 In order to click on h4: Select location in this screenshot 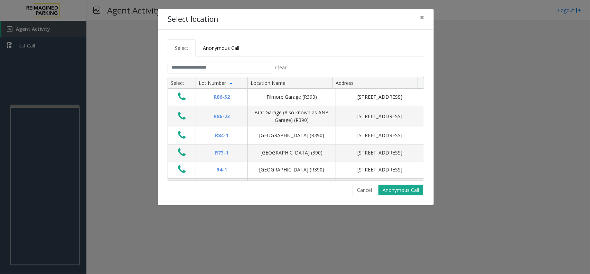, I will do `click(193, 19)`.